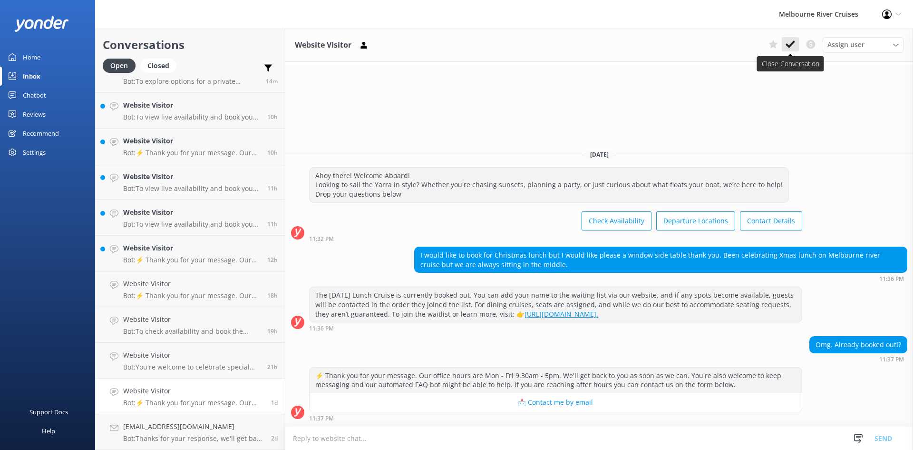 The height and width of the screenshot is (450, 913). Describe the element at coordinates (194, 438) in the screenshot. I see `p: Bot: Thanks for your response, we'll get back to you as soon as we can during opening hours.` at that location.